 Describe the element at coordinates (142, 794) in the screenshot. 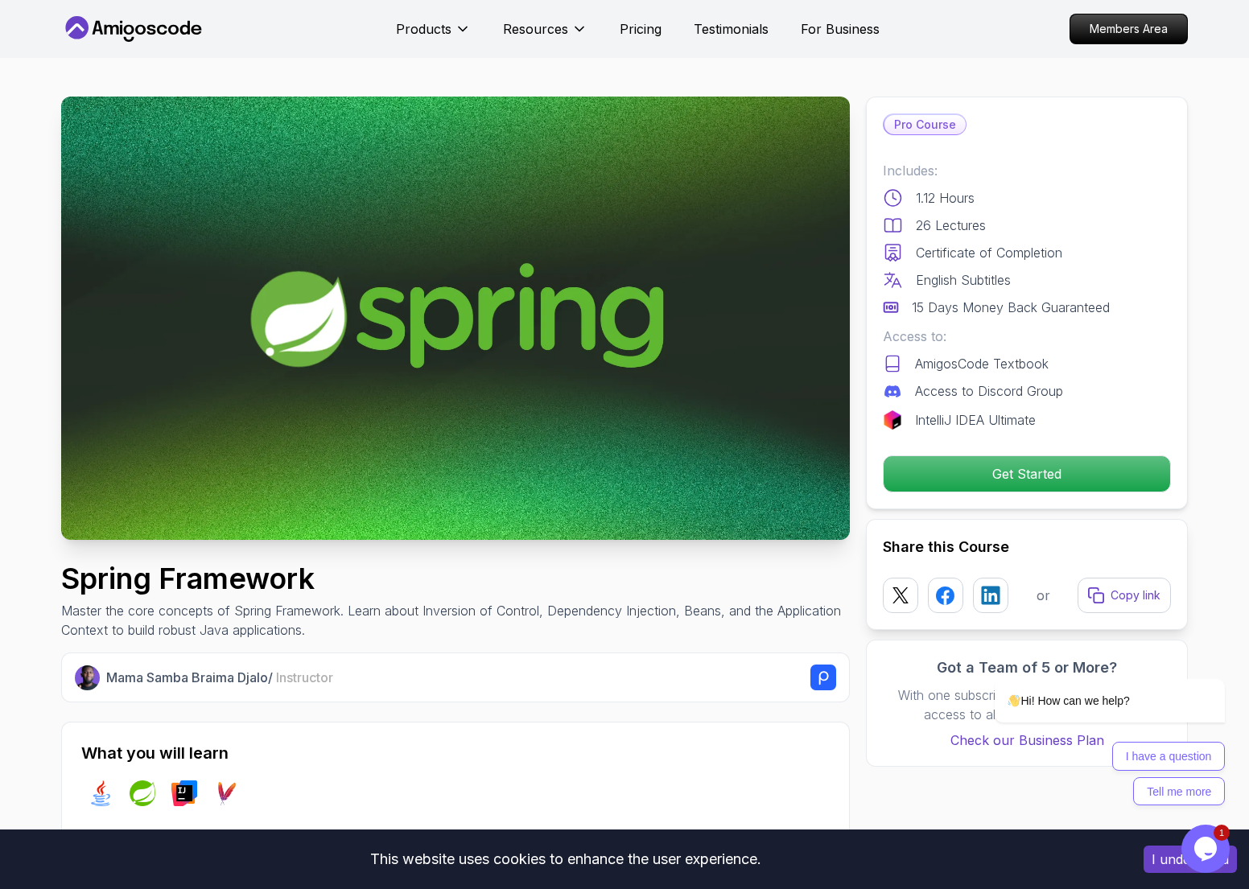

I see `img: spring logo` at that location.